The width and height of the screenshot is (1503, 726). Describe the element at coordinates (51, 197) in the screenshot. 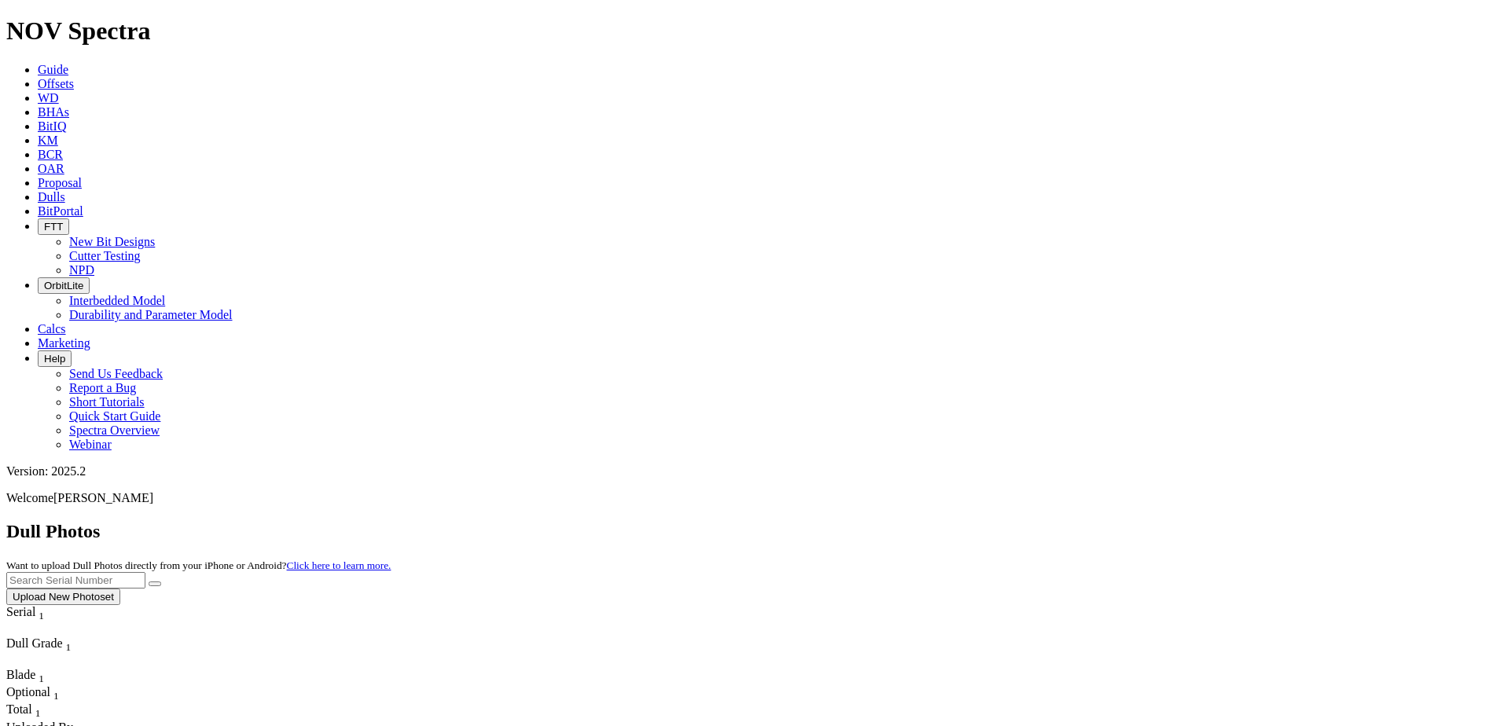

I see `a: Dulls` at that location.